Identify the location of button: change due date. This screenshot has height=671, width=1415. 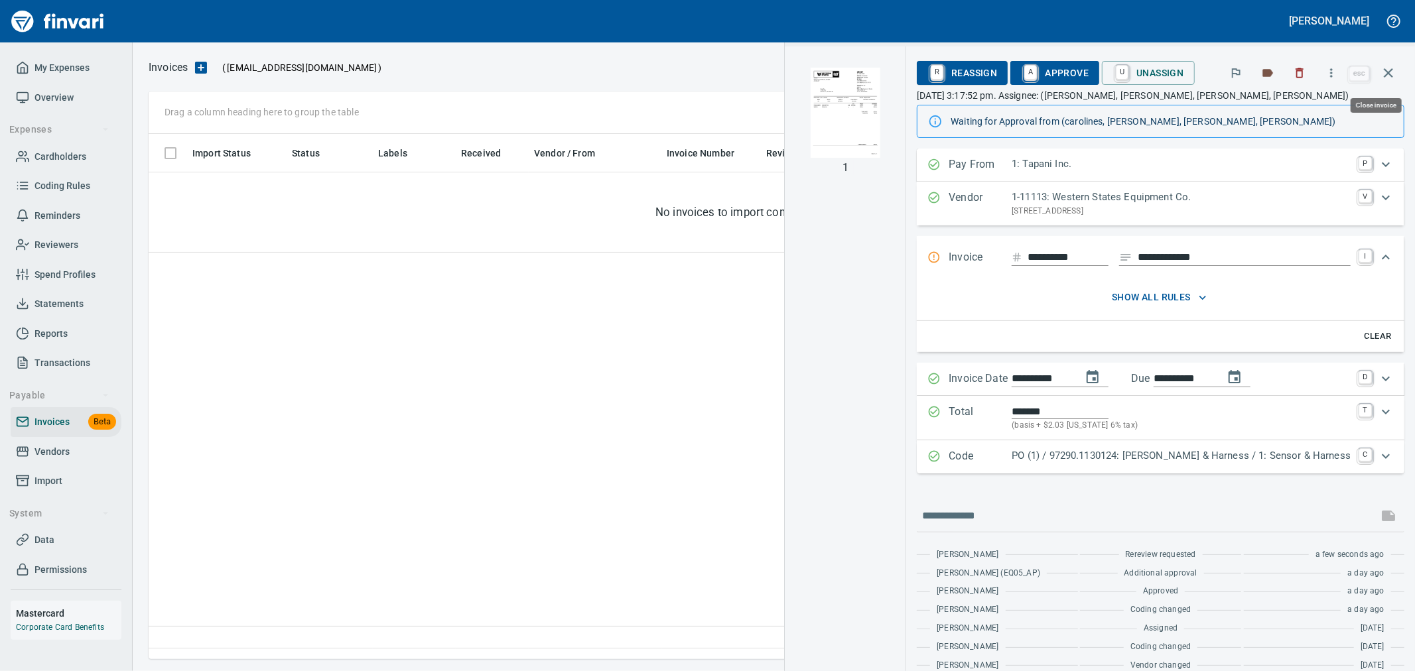
(1235, 377).